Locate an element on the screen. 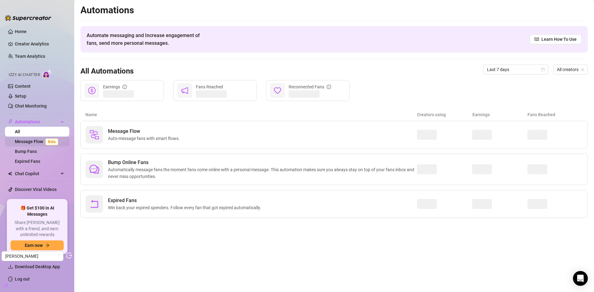 The image size is (594, 292). span: Learn How To Use is located at coordinates (559, 39).